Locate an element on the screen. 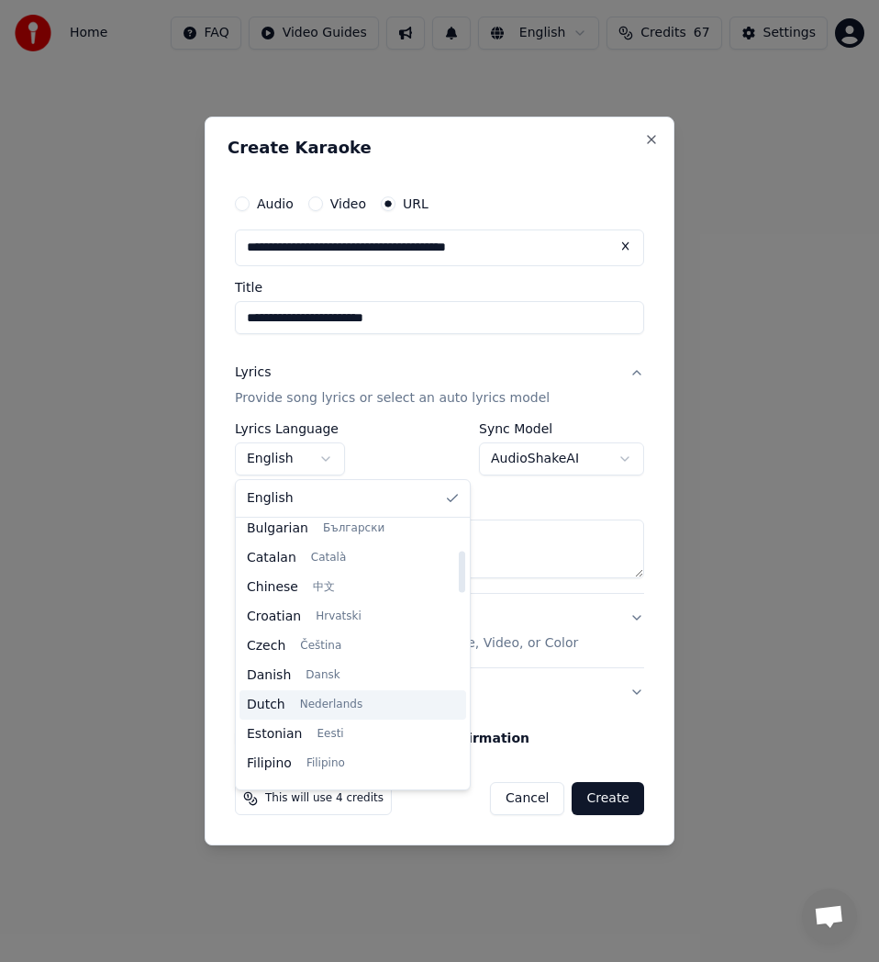 The width and height of the screenshot is (879, 962). span: Bulgarian is located at coordinates (277, 529).